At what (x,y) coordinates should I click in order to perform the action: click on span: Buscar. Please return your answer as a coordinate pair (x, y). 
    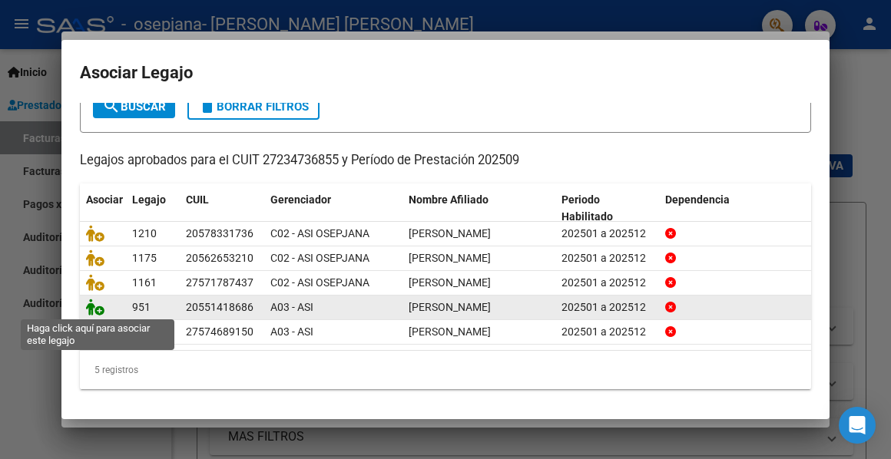
    Looking at the image, I should click on (134, 107).